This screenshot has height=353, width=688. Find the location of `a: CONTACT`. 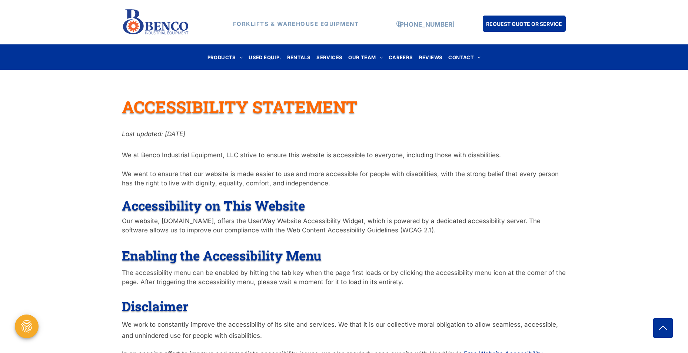

a: CONTACT is located at coordinates (464, 57).